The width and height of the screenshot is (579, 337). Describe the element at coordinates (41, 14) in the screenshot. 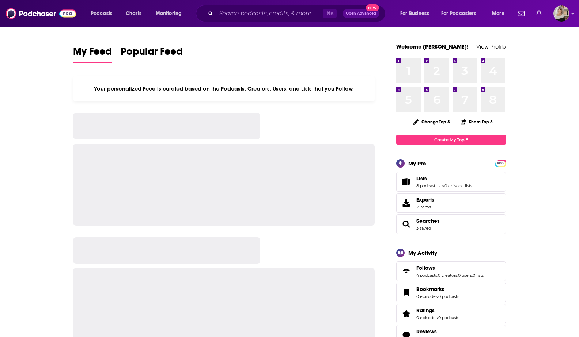

I see `img: Podchaser - Follow, Share and Rate Podcasts` at that location.